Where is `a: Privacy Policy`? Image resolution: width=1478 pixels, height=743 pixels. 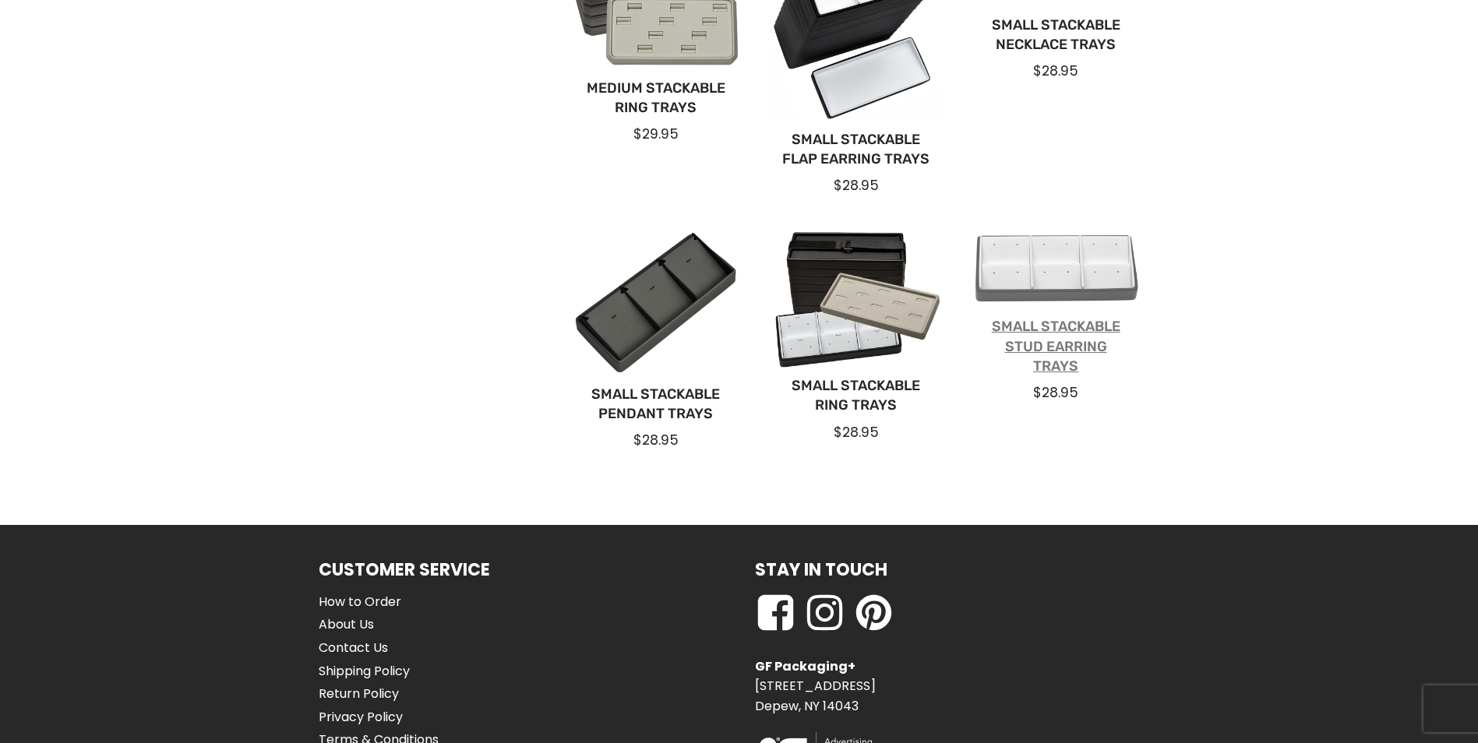
a: Privacy Policy is located at coordinates (379, 718).